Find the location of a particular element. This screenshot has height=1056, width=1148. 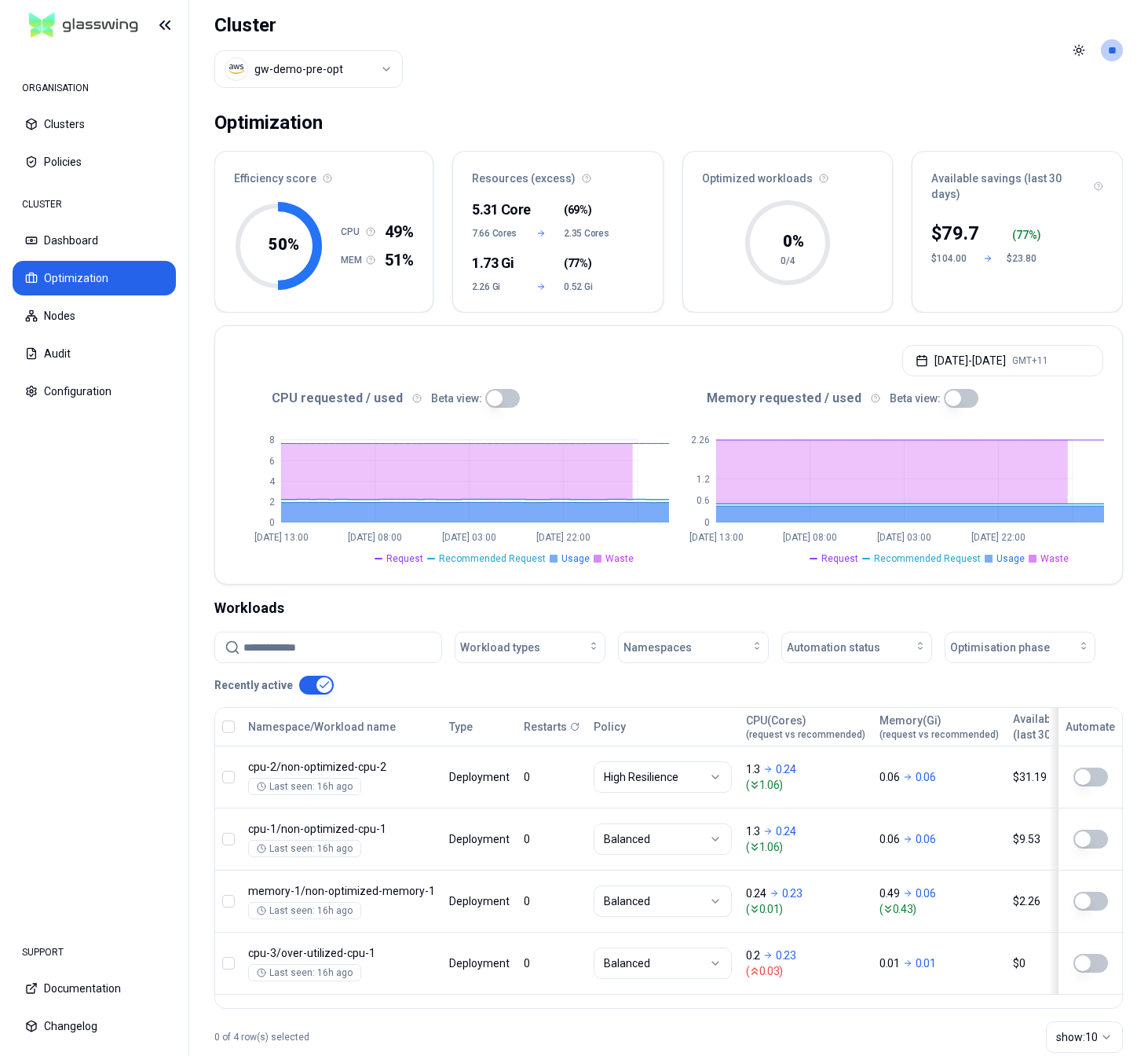

tspan: 50 % is located at coordinates (283, 245).